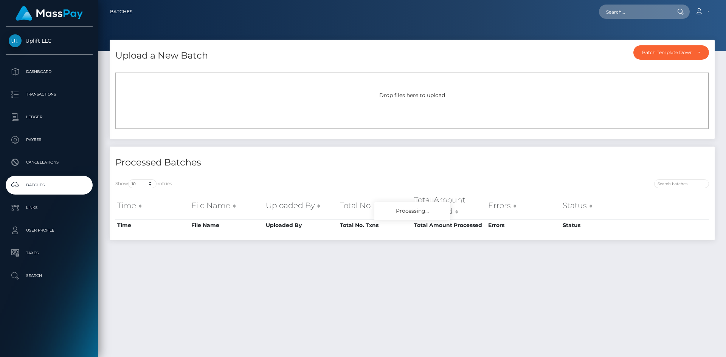 Image resolution: width=726 pixels, height=357 pixels. What do you see at coordinates (681, 184) in the screenshot?
I see `input: Search batches` at bounding box center [681, 184].